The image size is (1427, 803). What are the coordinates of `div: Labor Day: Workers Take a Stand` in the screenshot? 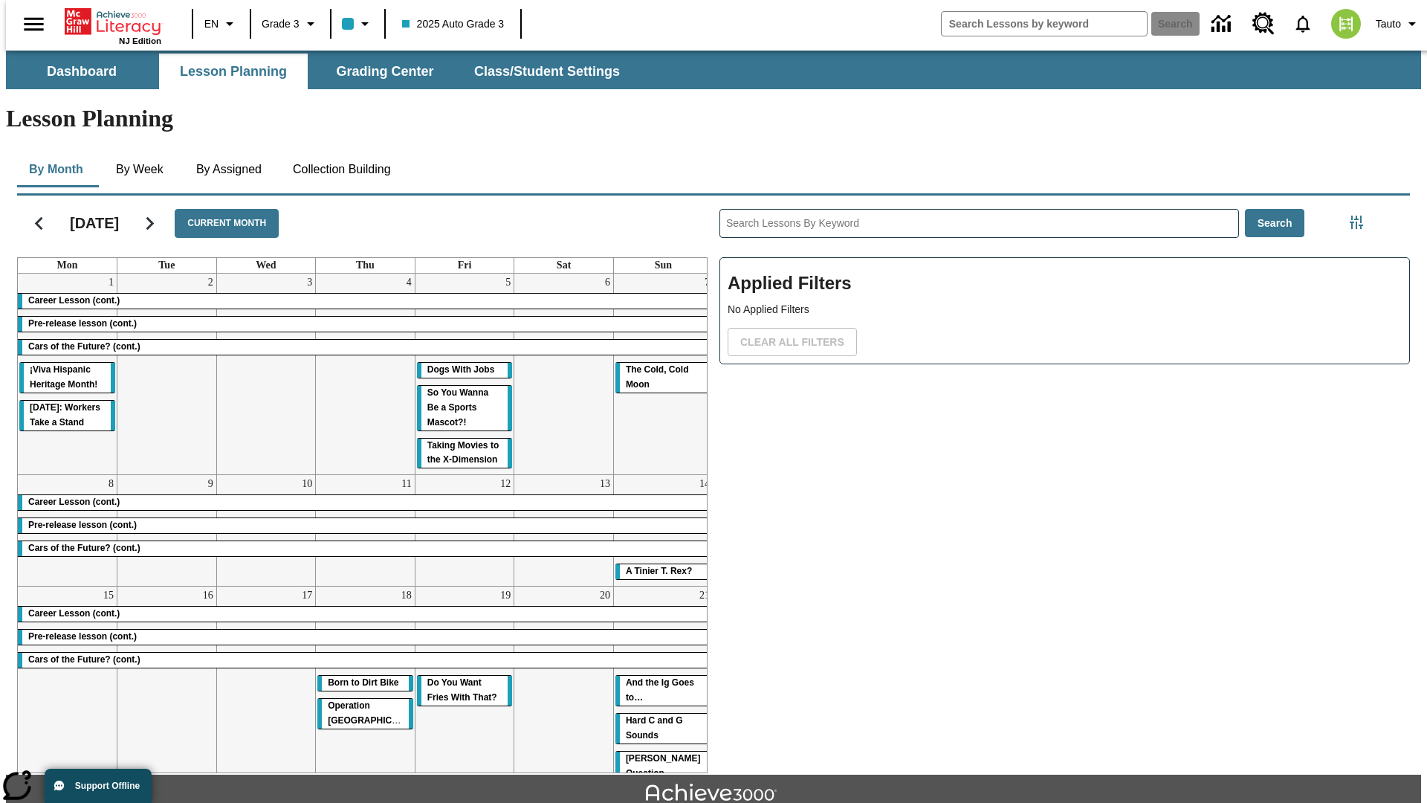 It's located at (67, 415).